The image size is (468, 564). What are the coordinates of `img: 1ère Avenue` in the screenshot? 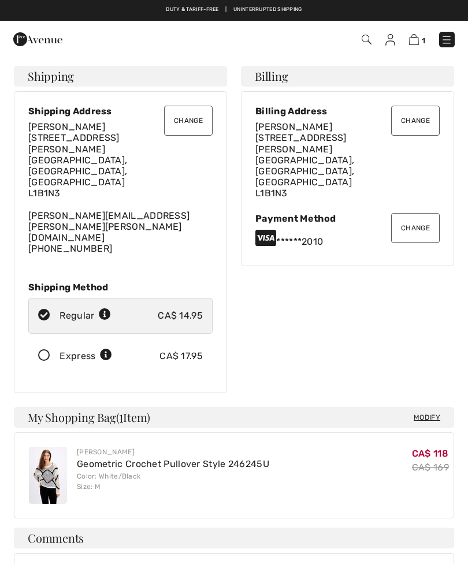 It's located at (38, 39).